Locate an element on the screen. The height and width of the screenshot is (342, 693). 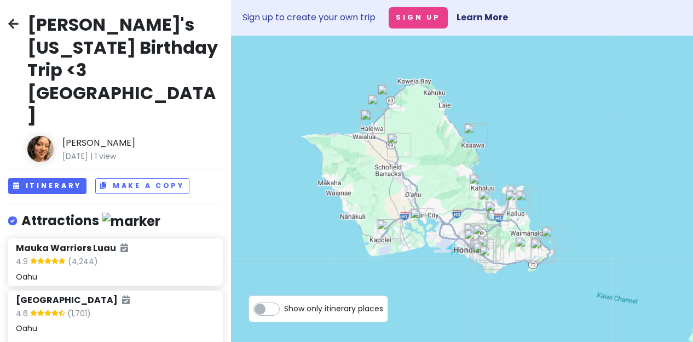
span: (1,701) is located at coordinates (79, 314).